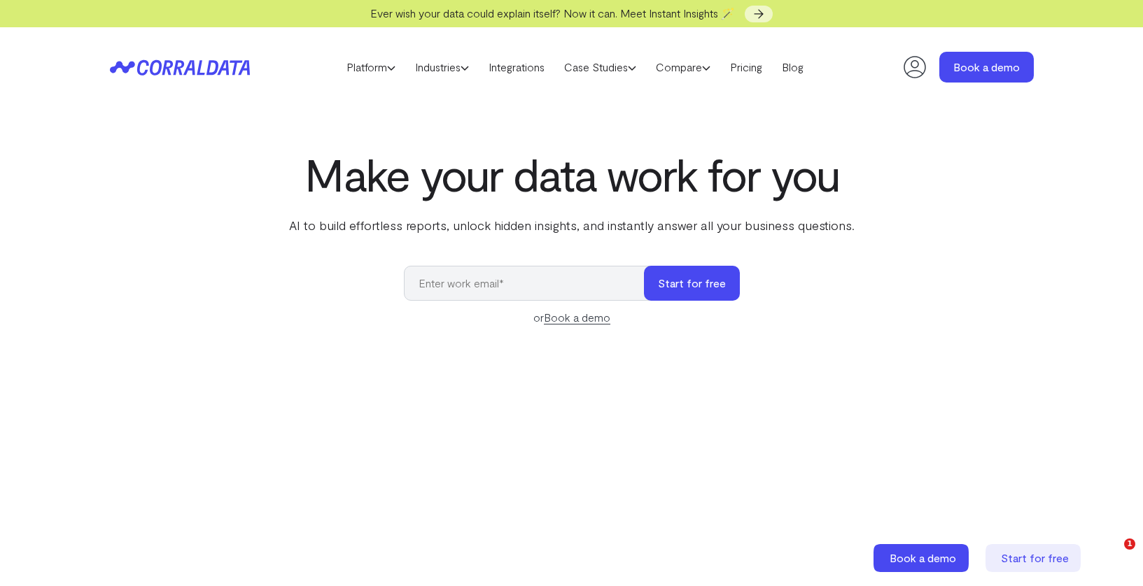 This screenshot has height=586, width=1143. I want to click on a: Integrations, so click(517, 67).